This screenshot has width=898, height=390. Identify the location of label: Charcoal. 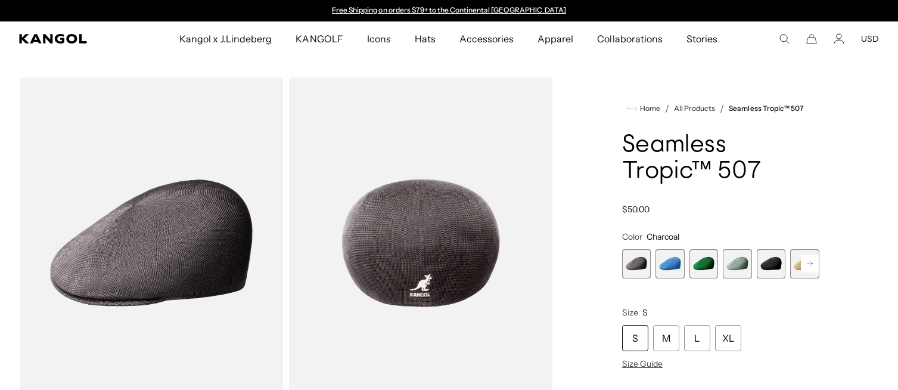
(637, 263).